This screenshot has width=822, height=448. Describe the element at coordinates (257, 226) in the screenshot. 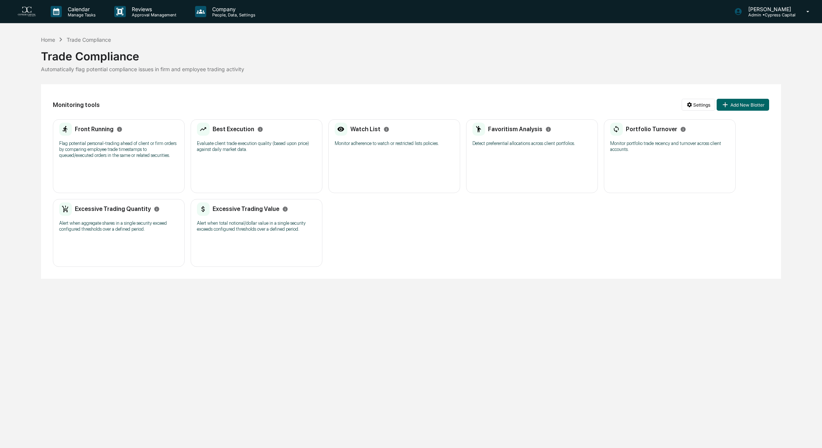

I see `p: Alert when total notional/dollar value in a single security exceeds configured thresholds over a ...` at that location.